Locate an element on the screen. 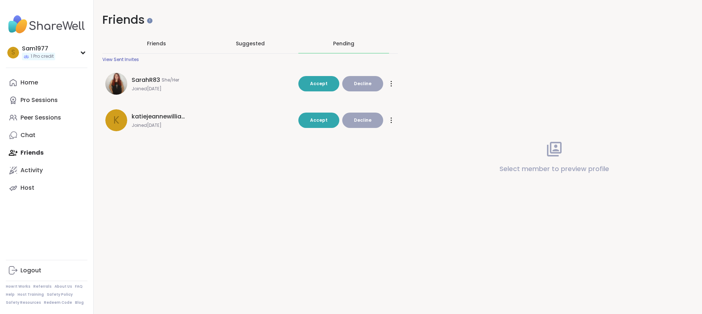 The height and width of the screenshot is (314, 702). a: Pro Sessions is located at coordinates (46, 100).